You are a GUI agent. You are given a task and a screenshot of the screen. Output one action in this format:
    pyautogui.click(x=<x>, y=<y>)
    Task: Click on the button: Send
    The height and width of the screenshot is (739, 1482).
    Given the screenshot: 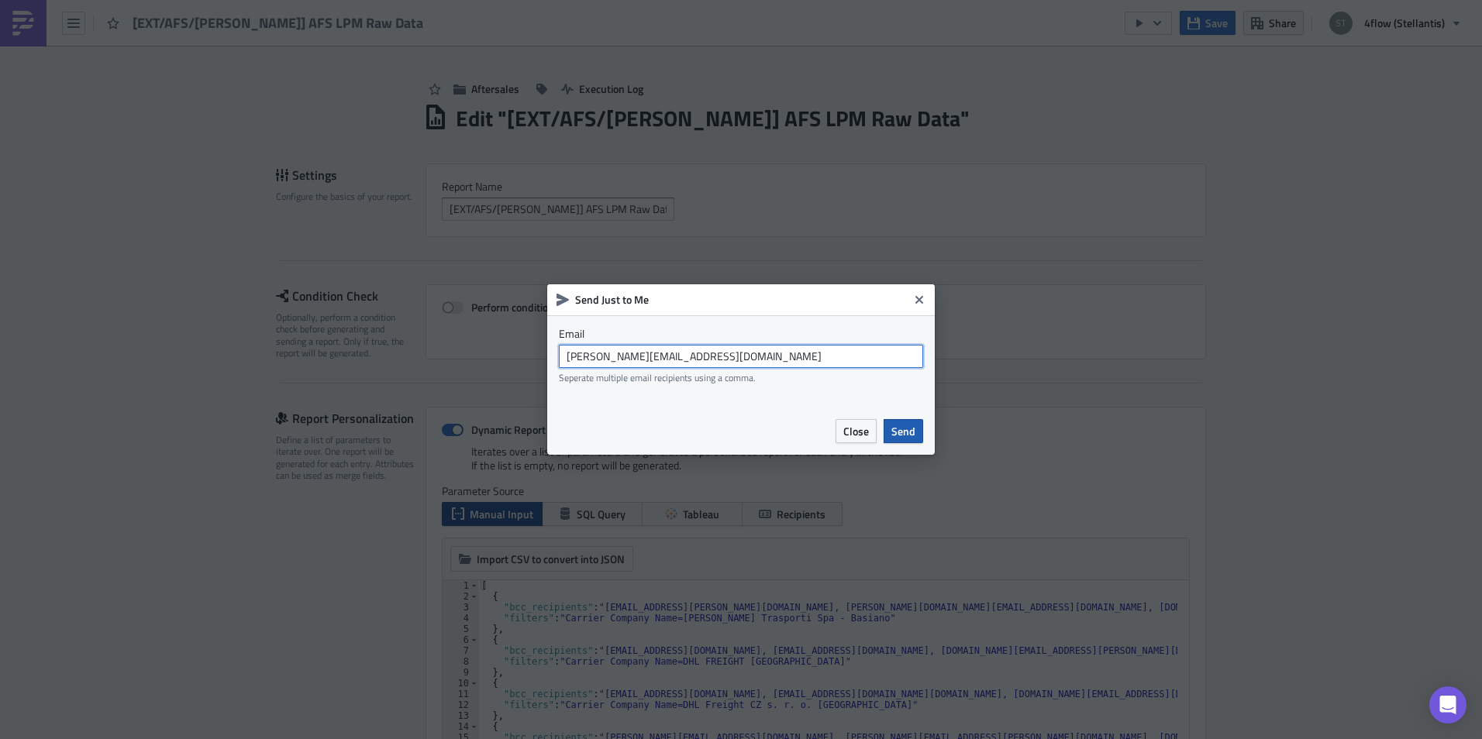 What is the action you would take?
    pyautogui.click(x=903, y=431)
    